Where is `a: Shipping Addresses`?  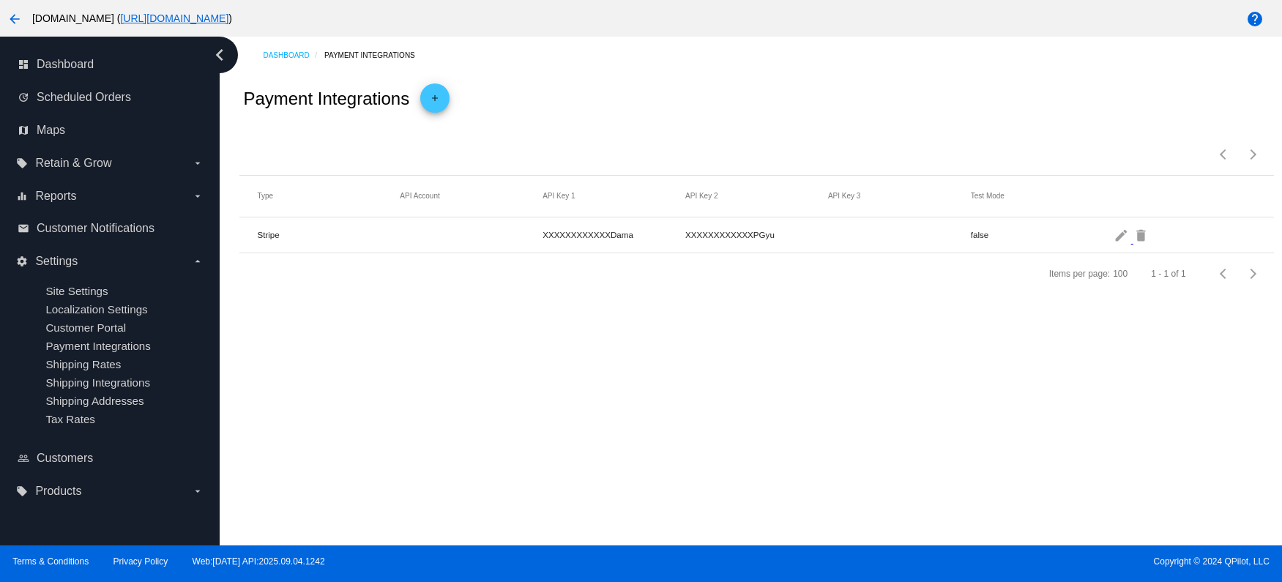 a: Shipping Addresses is located at coordinates (94, 401).